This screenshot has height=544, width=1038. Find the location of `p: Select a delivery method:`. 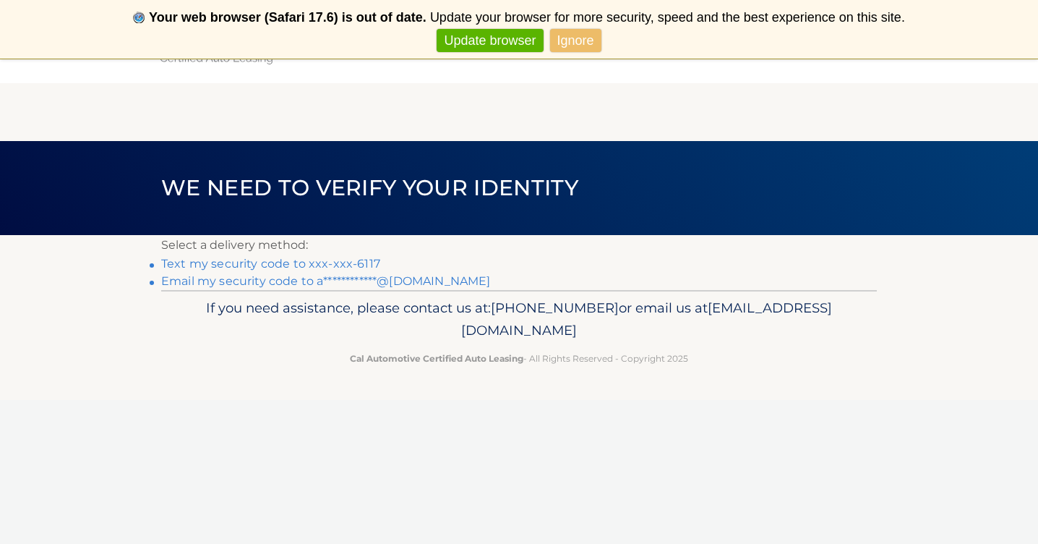

p: Select a delivery method: is located at coordinates (519, 245).